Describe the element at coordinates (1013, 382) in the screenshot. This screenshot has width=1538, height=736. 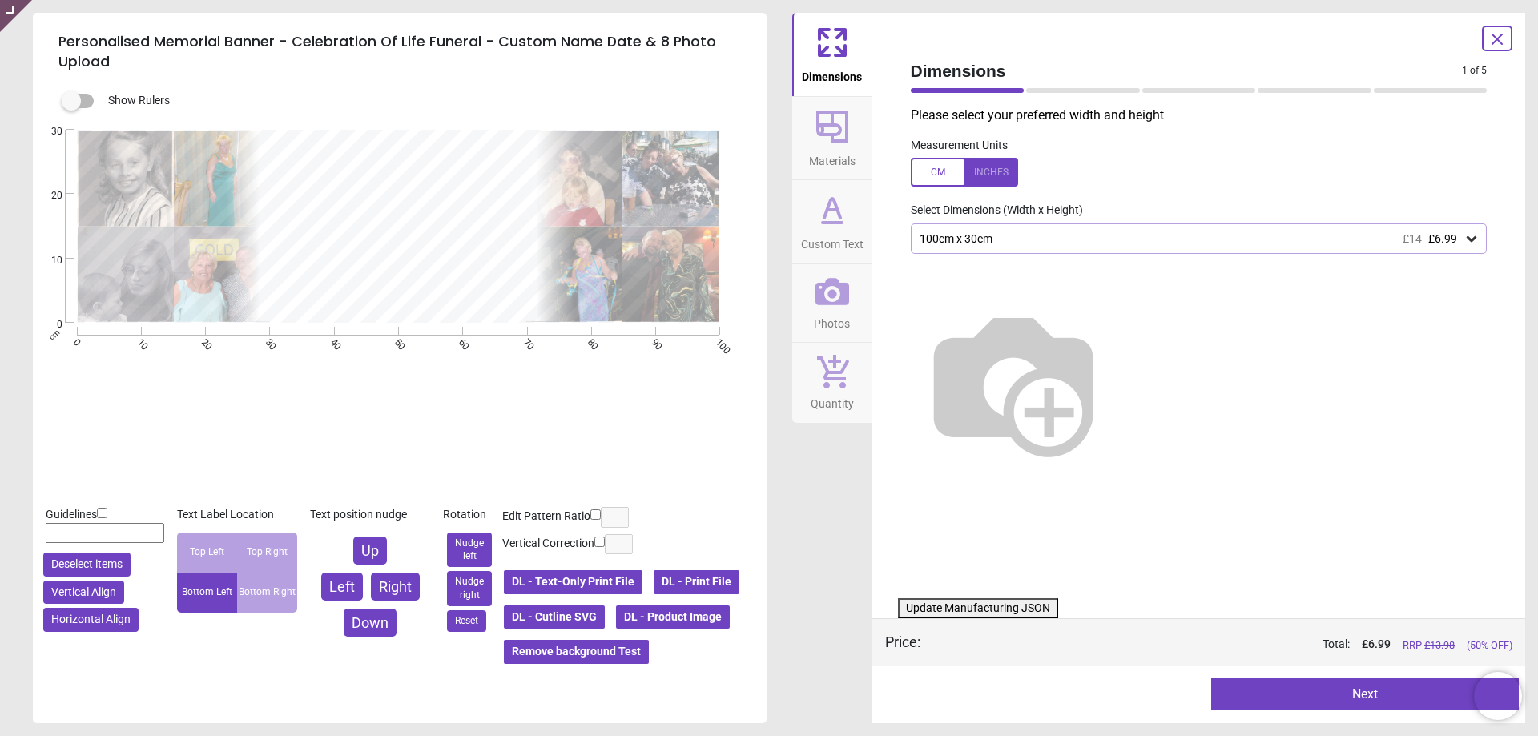
I see `img: Helper for size comparison` at that location.